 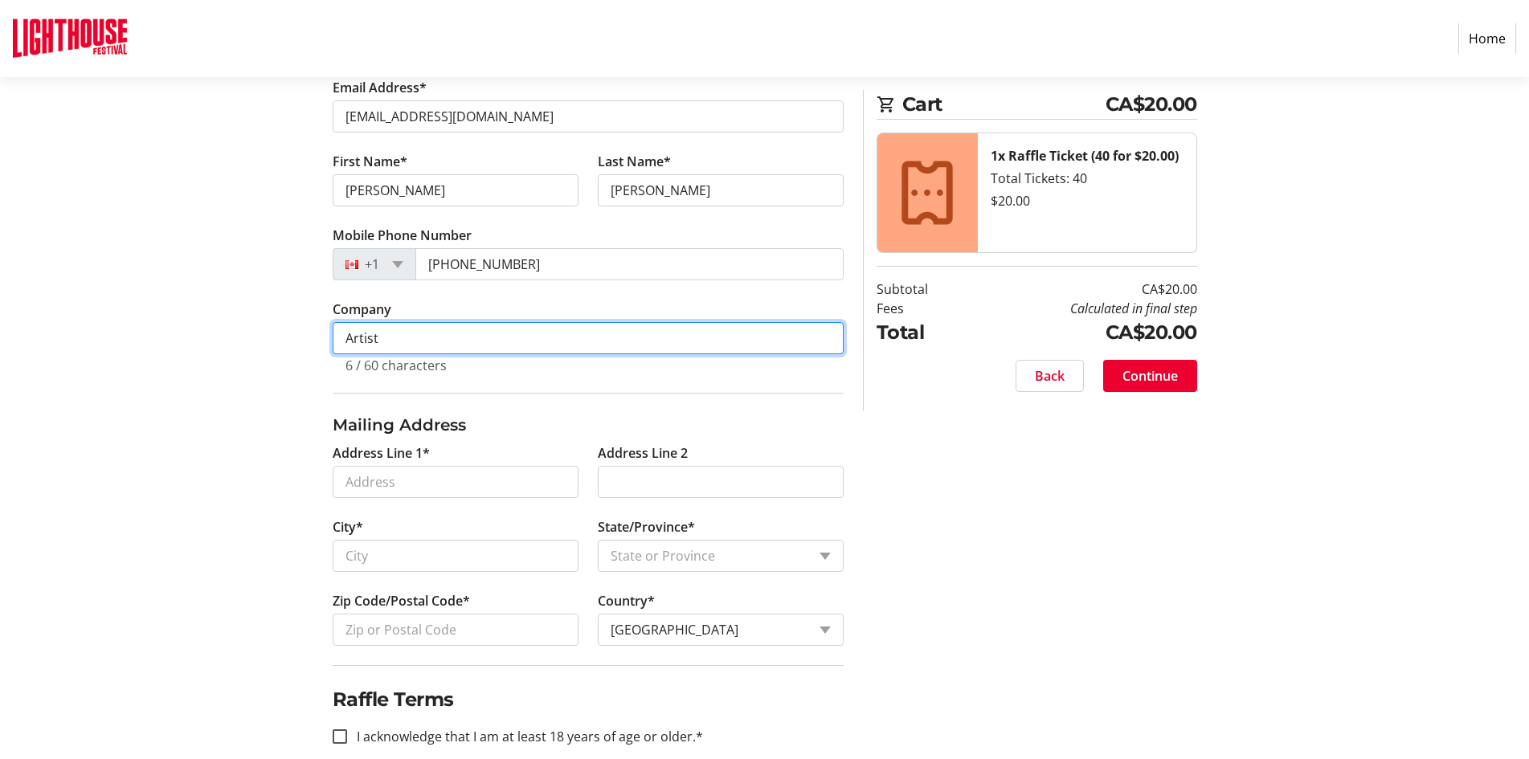 I want to click on label: I acknowledge that I am at least 18 years of age or older.*, so click(x=525, y=737).